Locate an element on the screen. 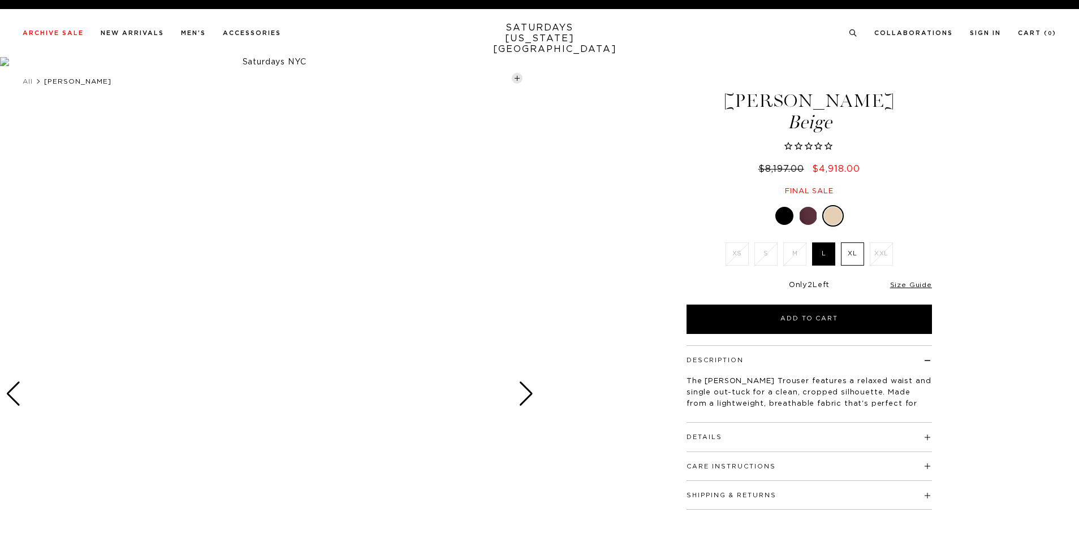 This screenshot has width=1079, height=534. div: Next slide is located at coordinates (526, 394).